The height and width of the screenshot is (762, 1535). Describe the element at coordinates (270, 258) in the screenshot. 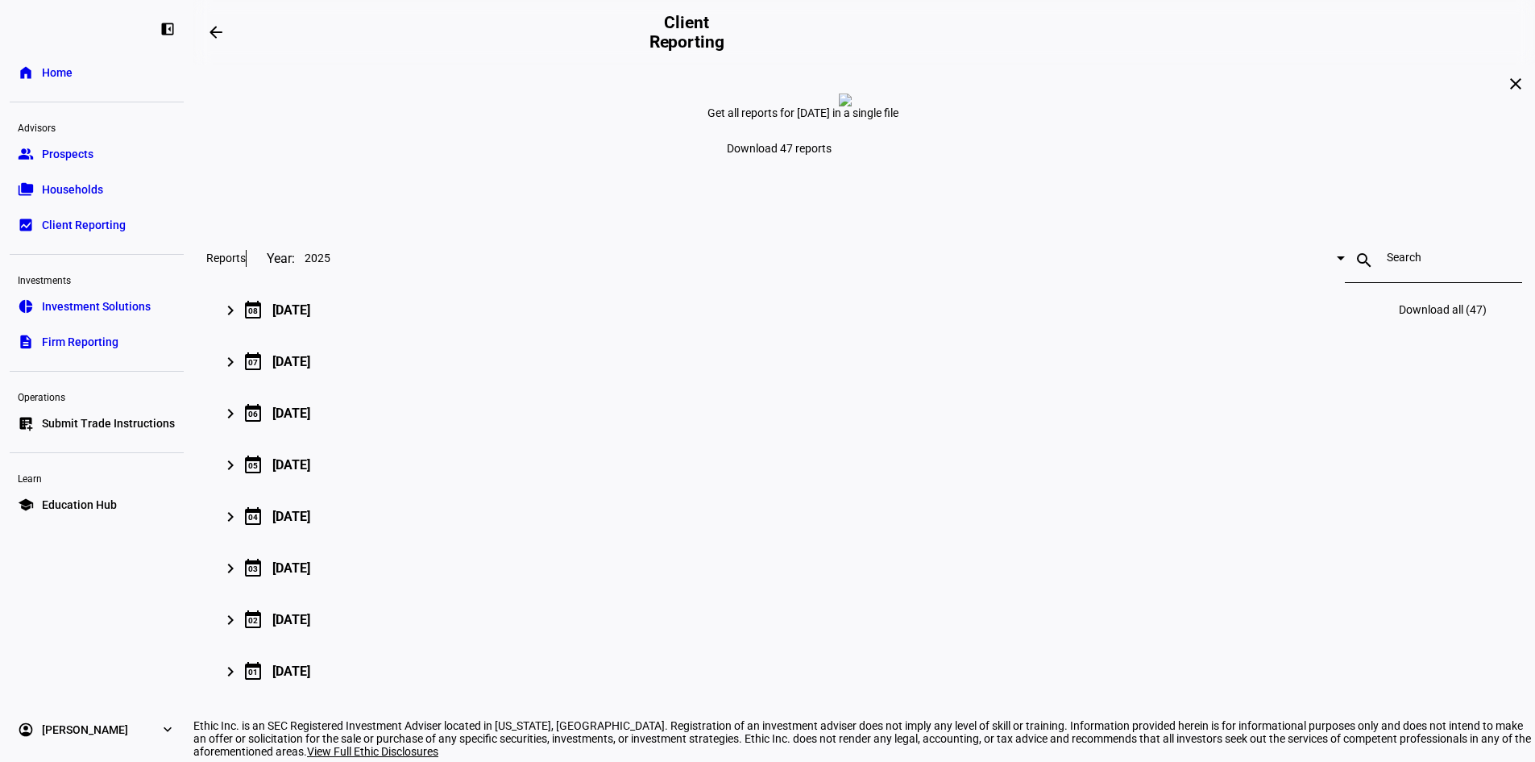

I see `div: Year:` at that location.